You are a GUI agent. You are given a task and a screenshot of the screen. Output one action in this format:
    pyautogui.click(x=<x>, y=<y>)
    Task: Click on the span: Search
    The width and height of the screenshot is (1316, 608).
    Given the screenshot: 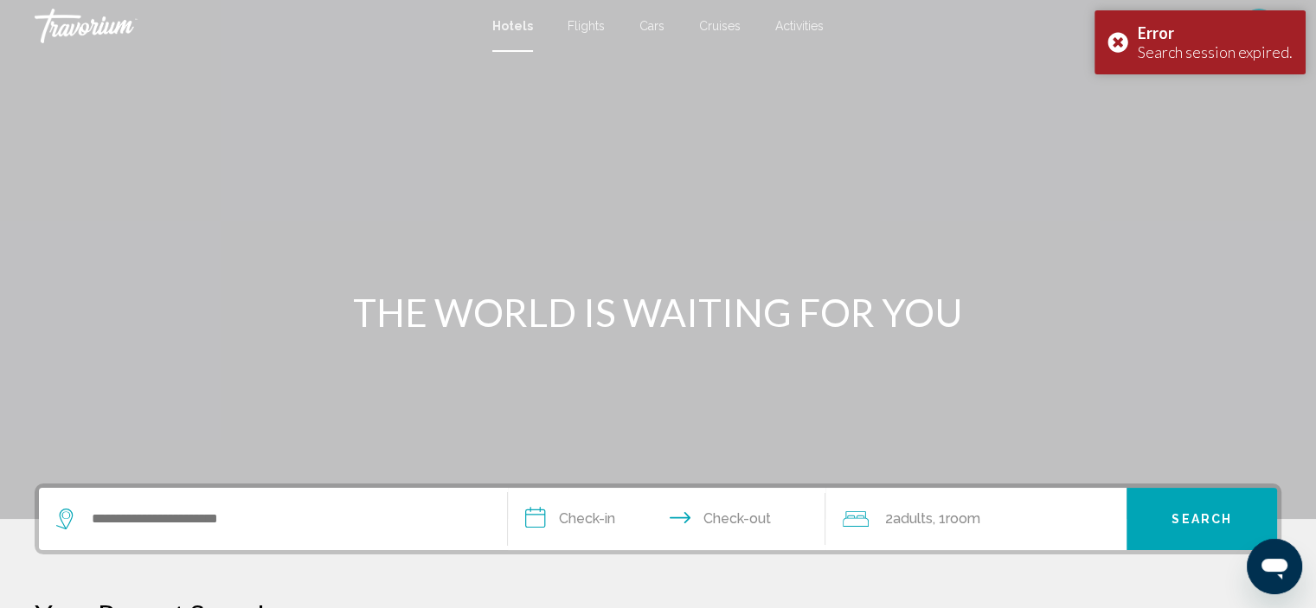 What is the action you would take?
    pyautogui.click(x=1202, y=520)
    